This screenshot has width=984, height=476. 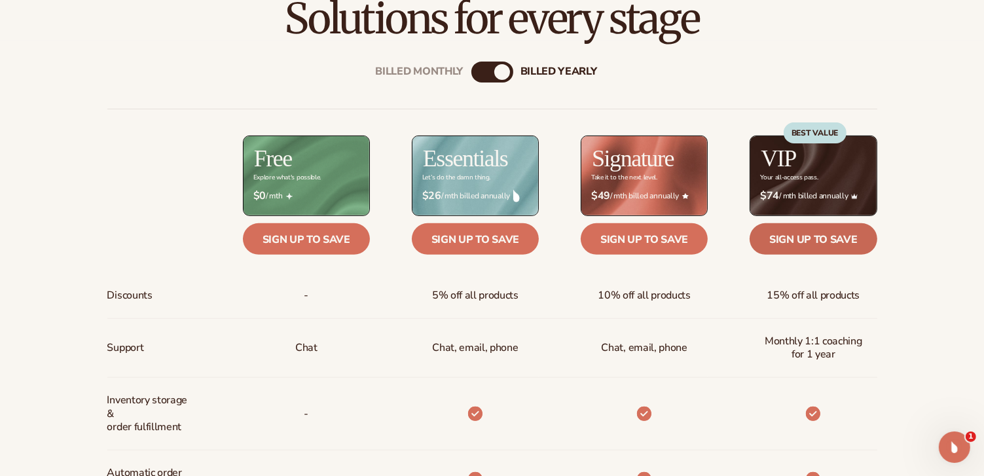 I want to click on img: VIP_BG_199964bd-3653-43bc-8a67-789d2d7717b9.jpg, so click(x=813, y=175).